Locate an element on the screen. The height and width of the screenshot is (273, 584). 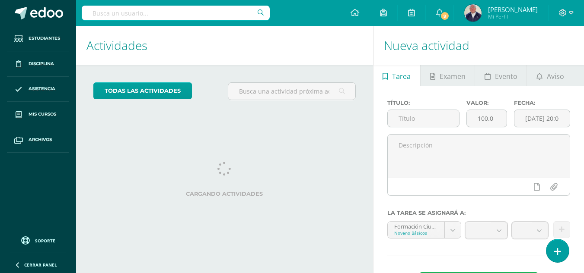
span: Archivos is located at coordinates (40, 140).